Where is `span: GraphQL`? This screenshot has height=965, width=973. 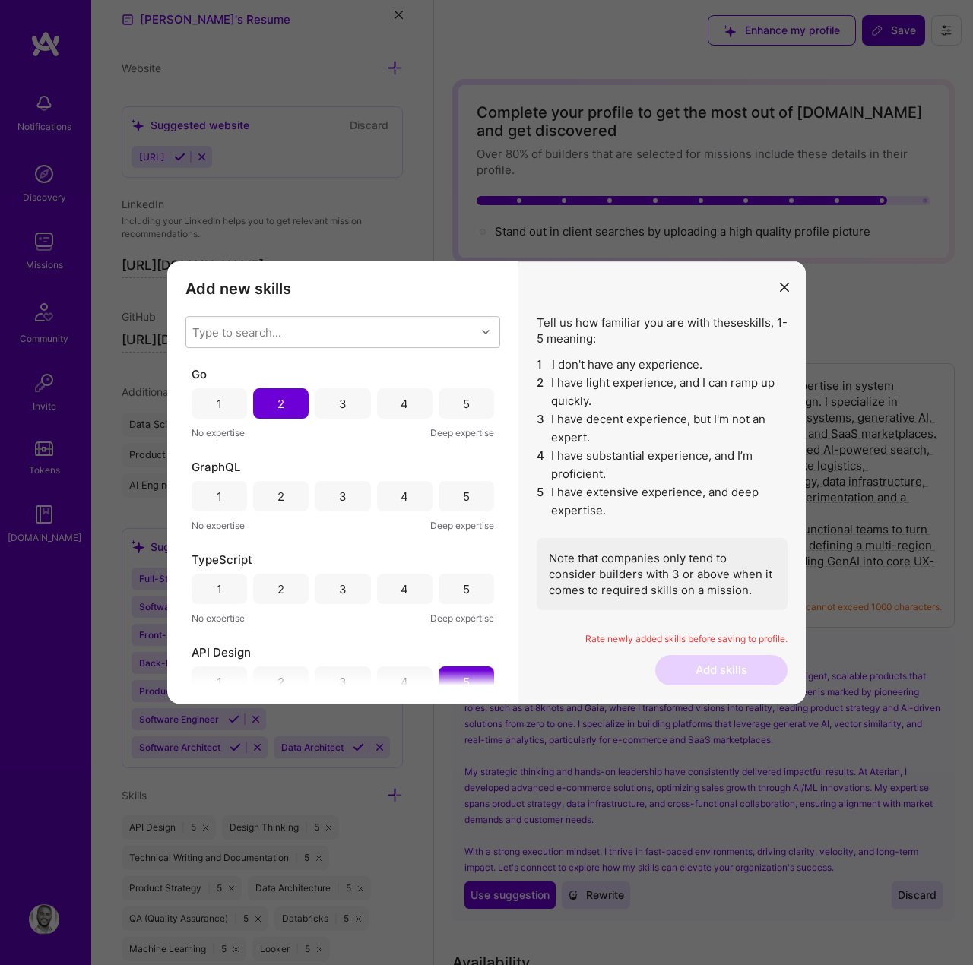 span: GraphQL is located at coordinates (216, 467).